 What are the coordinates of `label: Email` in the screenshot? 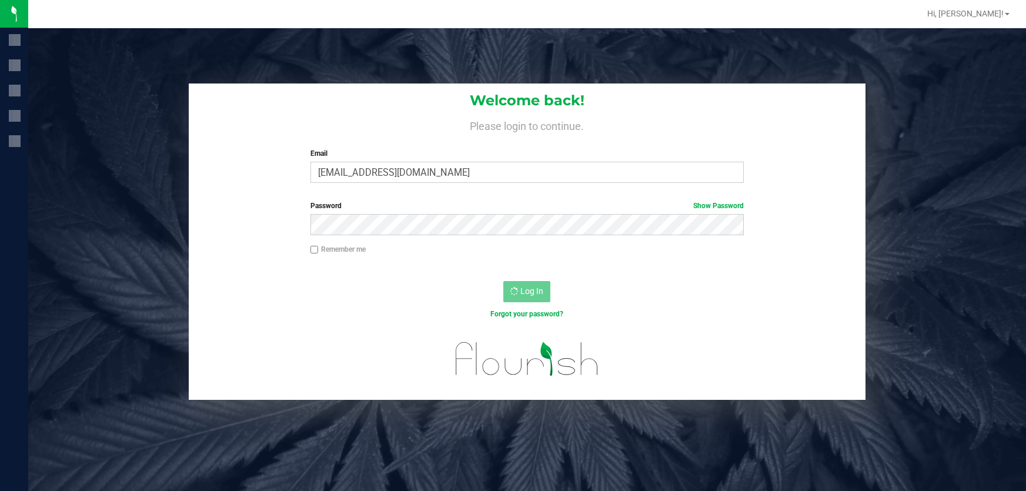 It's located at (528, 154).